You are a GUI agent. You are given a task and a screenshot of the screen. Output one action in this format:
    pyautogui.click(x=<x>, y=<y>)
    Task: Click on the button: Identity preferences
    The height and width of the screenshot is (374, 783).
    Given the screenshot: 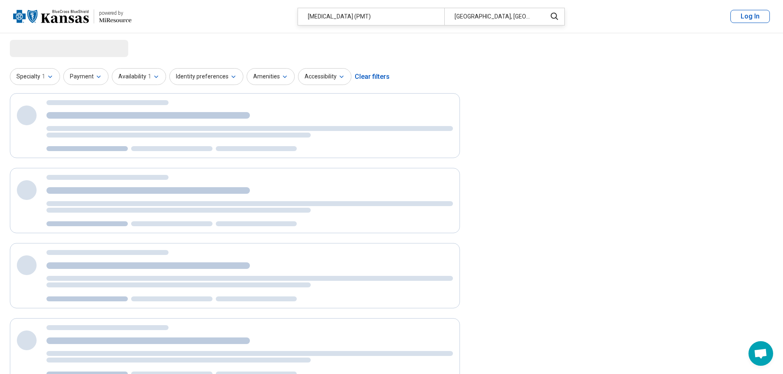 What is the action you would take?
    pyautogui.click(x=206, y=76)
    